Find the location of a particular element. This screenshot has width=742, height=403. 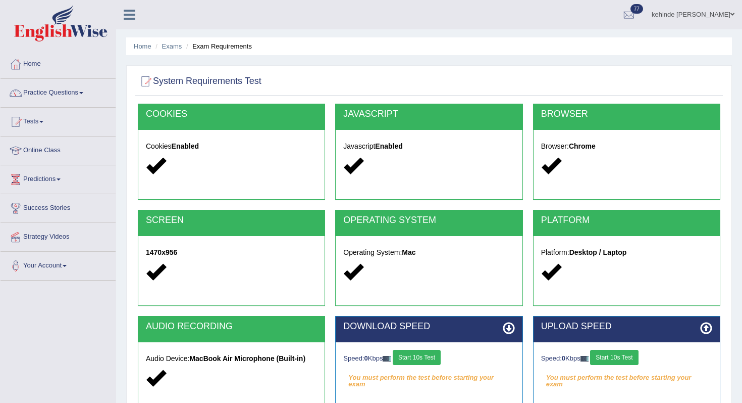

h2: System Requirements Test is located at coordinates (199, 81).